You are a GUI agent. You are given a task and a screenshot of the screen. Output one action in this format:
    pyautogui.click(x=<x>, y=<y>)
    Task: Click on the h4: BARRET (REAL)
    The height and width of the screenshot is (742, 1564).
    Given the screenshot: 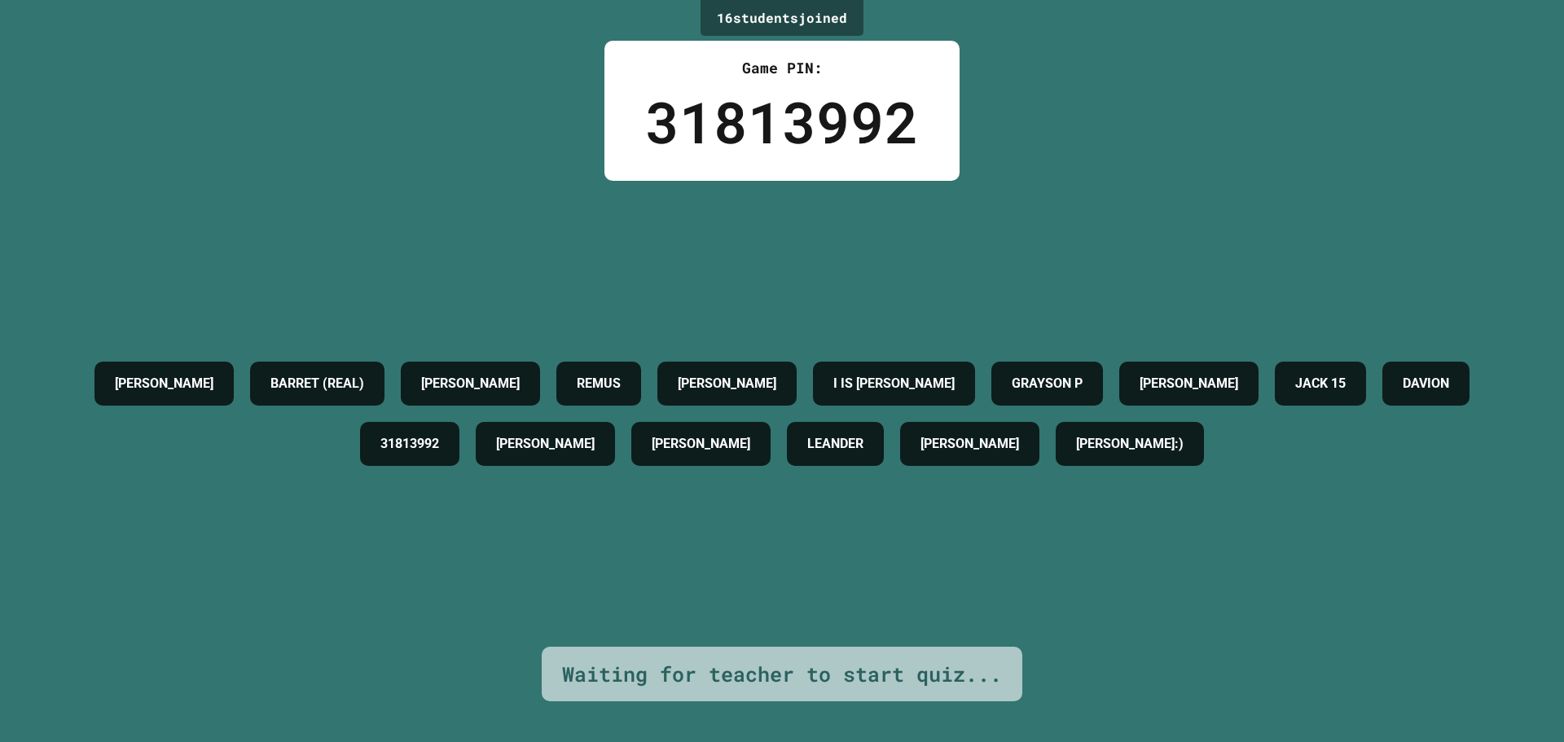 What is the action you would take?
    pyautogui.click(x=317, y=384)
    